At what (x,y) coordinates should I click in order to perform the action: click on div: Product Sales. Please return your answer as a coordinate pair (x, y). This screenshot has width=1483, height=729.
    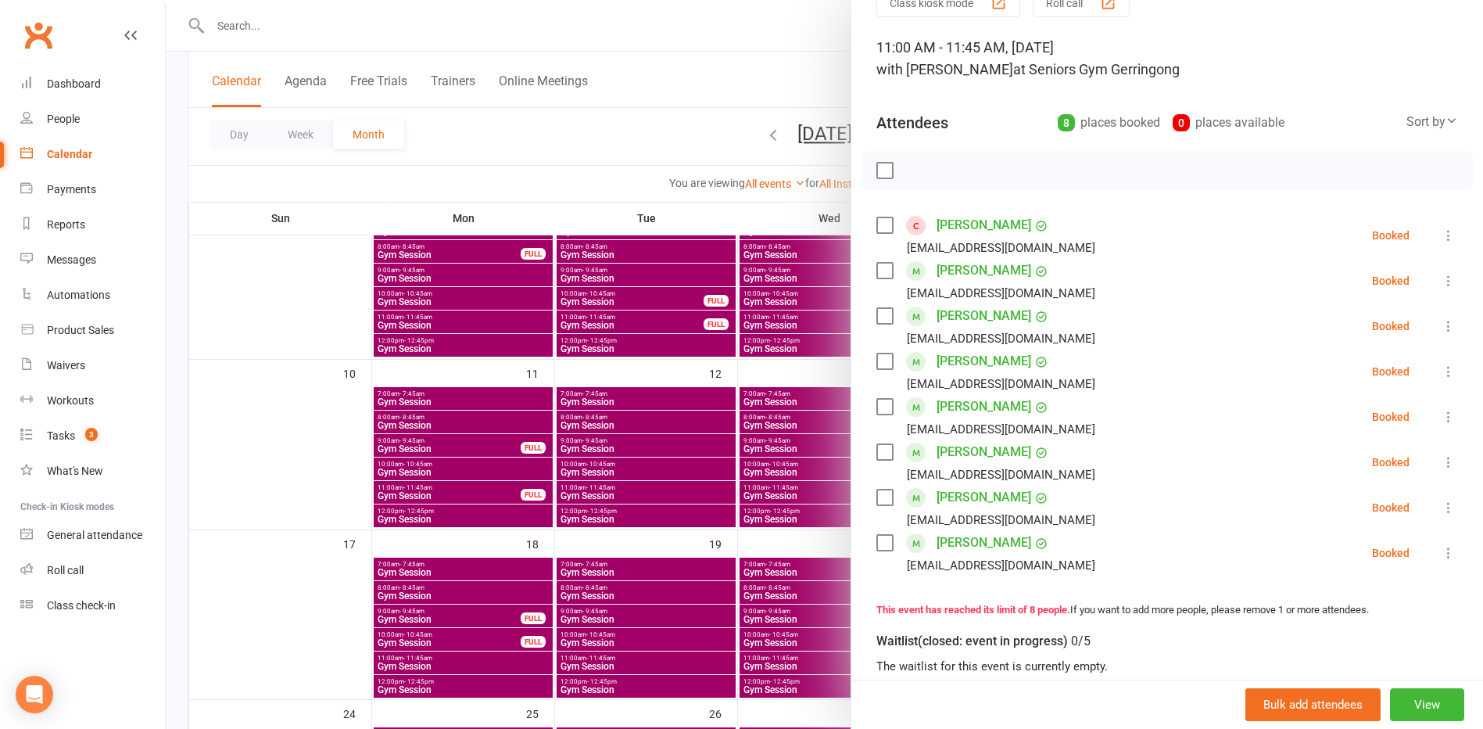
    Looking at the image, I should click on (81, 330).